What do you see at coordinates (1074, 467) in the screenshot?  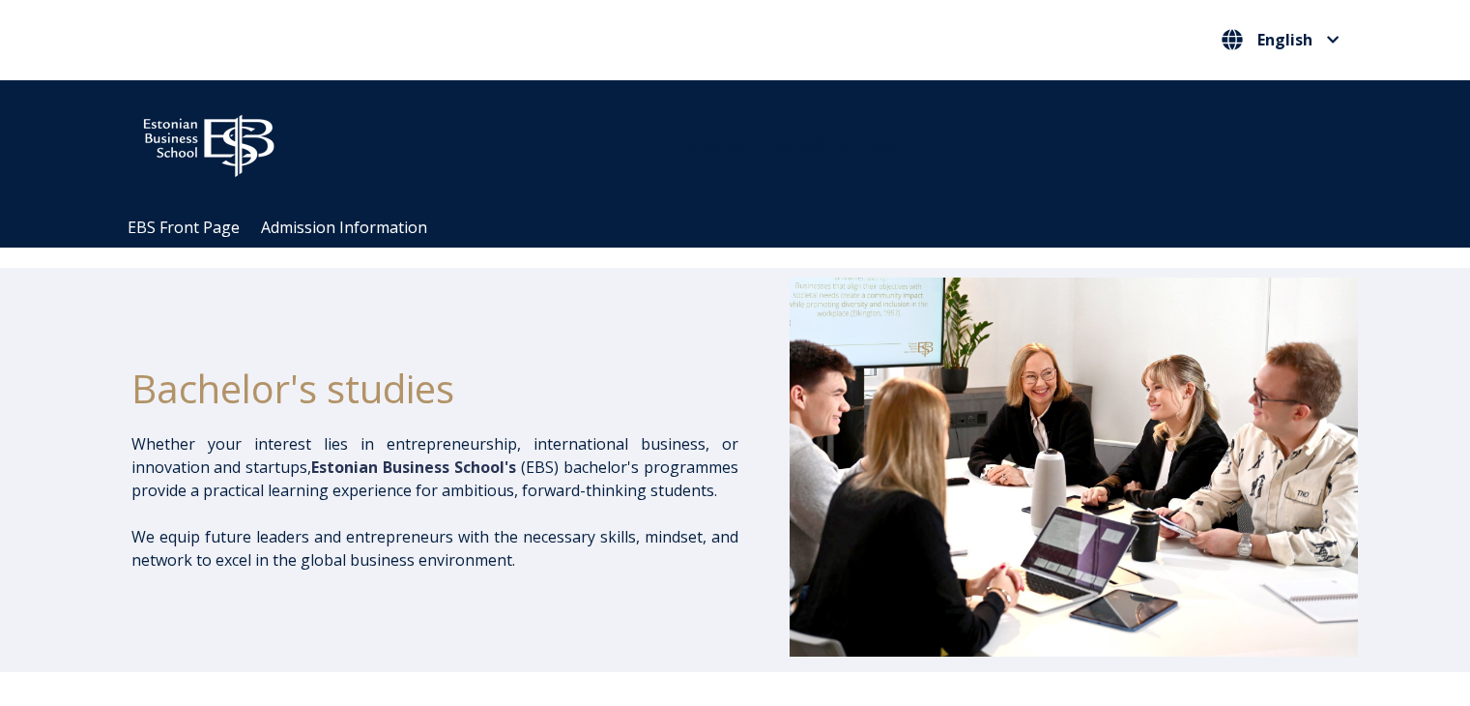 I see `img: Bachelor's at EBS` at bounding box center [1074, 467].